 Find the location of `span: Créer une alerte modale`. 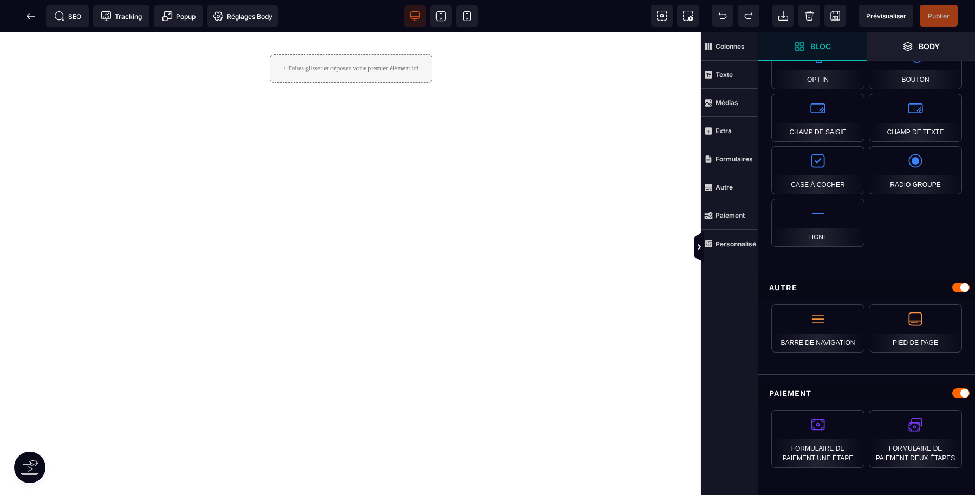

span: Créer une alerte modale is located at coordinates (178, 16).